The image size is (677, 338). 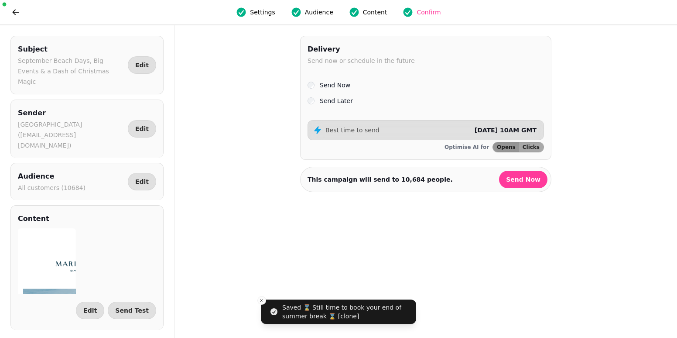 What do you see at coordinates (262, 300) in the screenshot?
I see `button: Close toast` at bounding box center [262, 300].